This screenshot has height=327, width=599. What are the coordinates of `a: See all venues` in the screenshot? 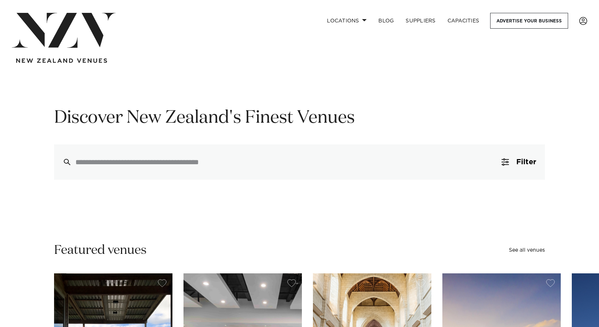 It's located at (527, 250).